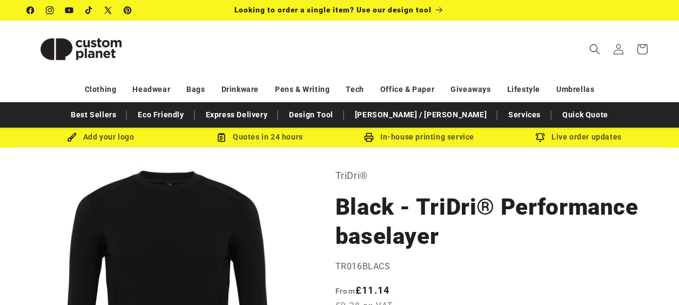  I want to click on a: Express Delivery, so click(237, 115).